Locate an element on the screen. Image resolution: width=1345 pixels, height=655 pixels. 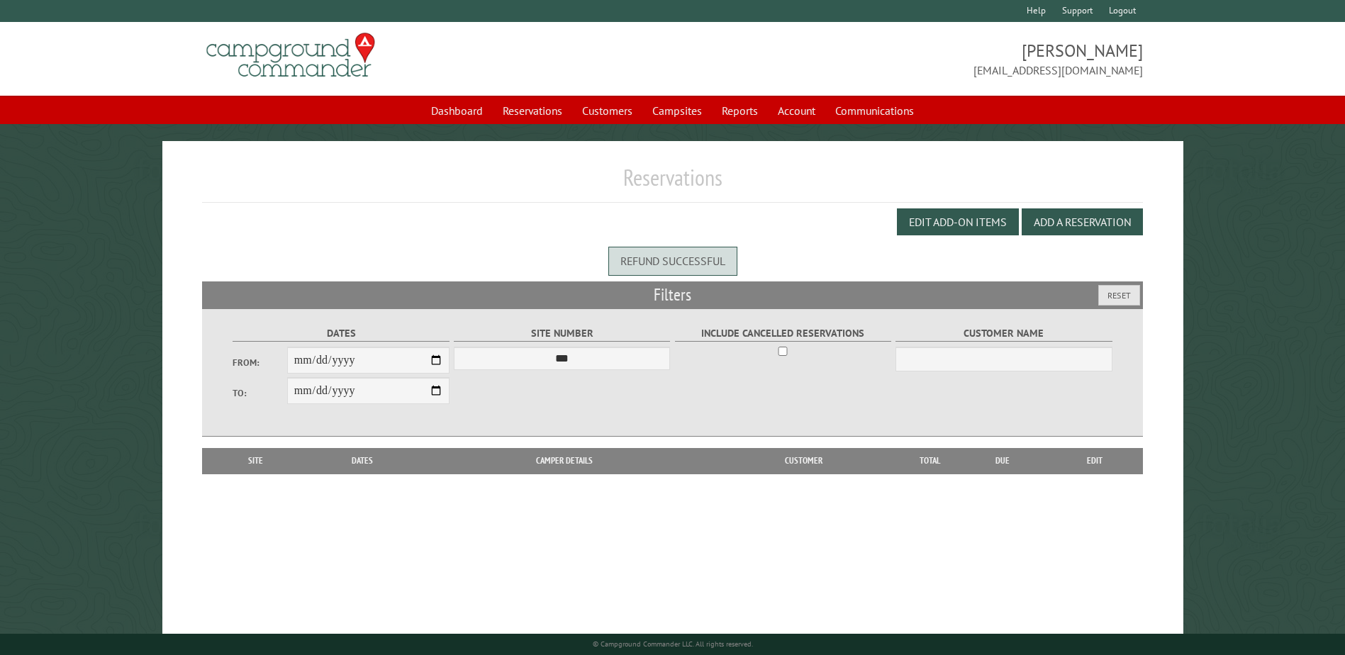
label: Dates is located at coordinates (340, 333).